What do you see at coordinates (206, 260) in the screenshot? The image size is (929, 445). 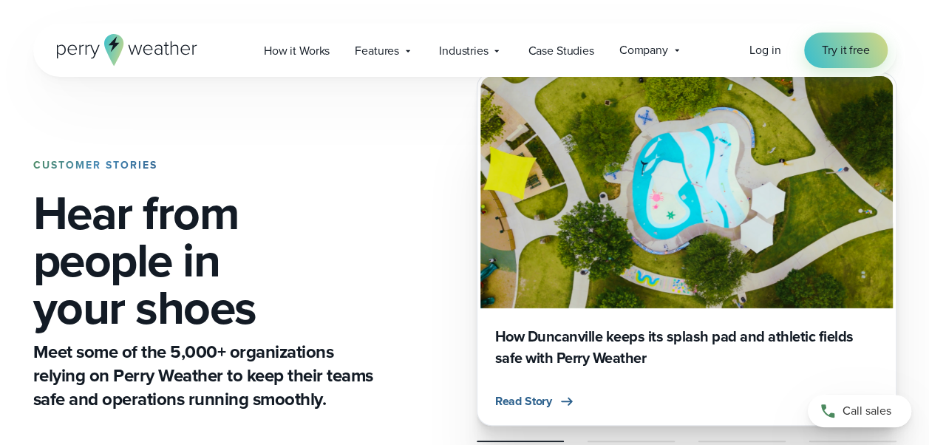 I see `h1: Hear from people in your shoes` at bounding box center [206, 260].